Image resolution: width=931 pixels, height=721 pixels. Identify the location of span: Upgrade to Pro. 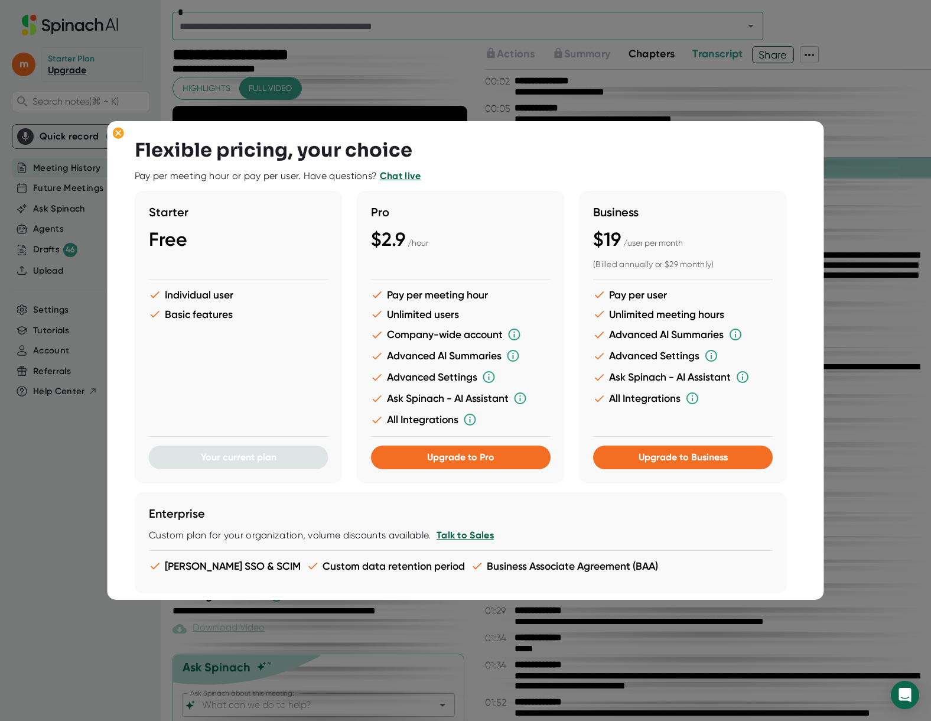
(461, 457).